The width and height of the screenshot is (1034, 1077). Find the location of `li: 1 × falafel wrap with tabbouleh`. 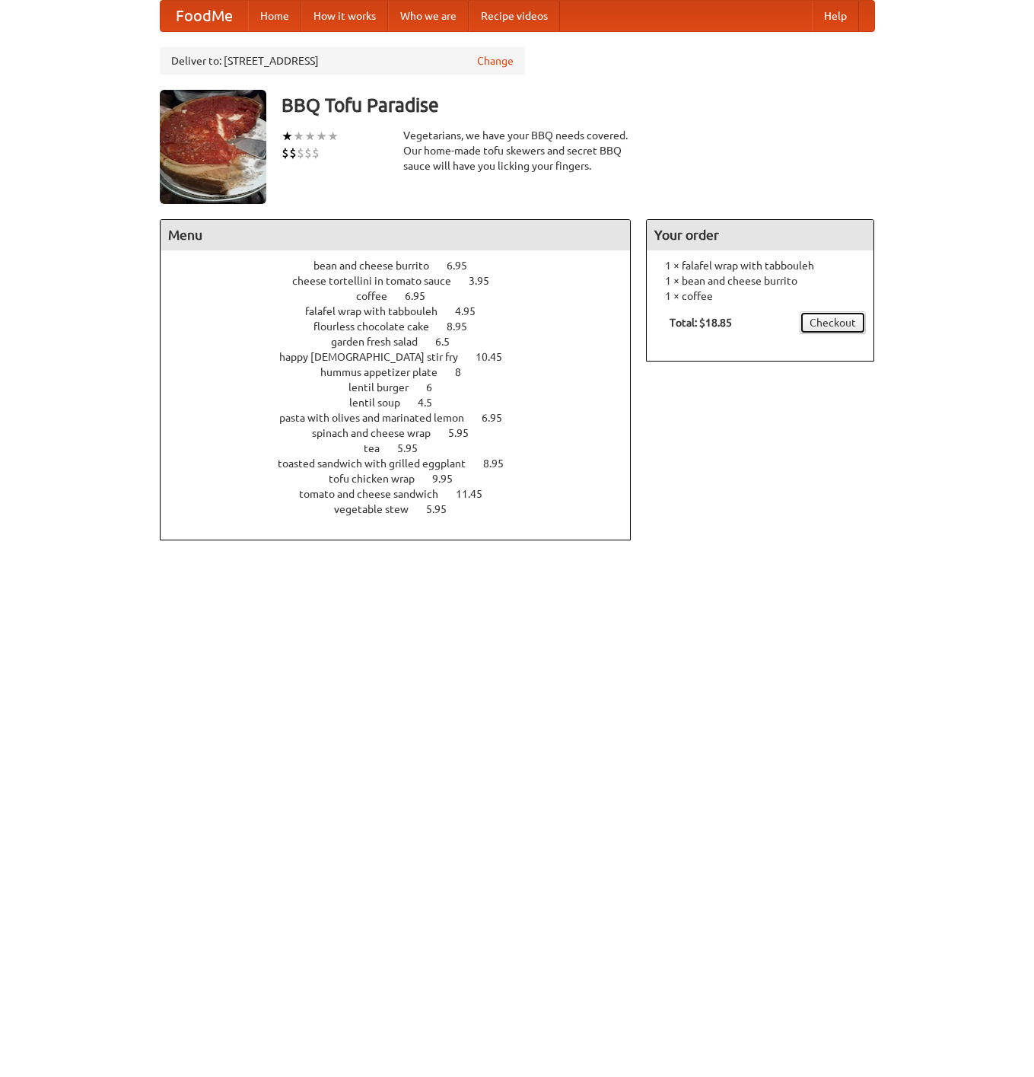

li: 1 × falafel wrap with tabbouleh is located at coordinates (760, 266).